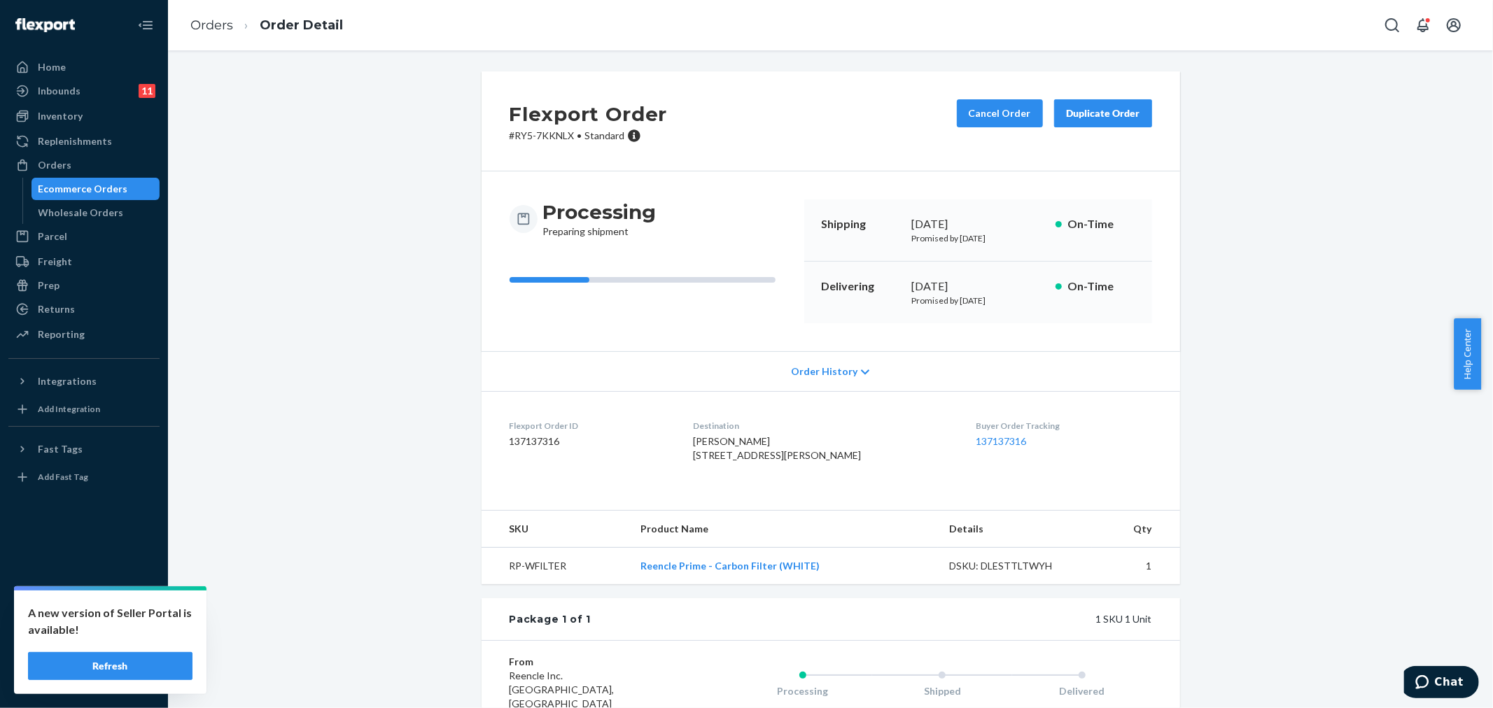 The image size is (1493, 708). I want to click on div: Package 1 of 1, so click(550, 619).